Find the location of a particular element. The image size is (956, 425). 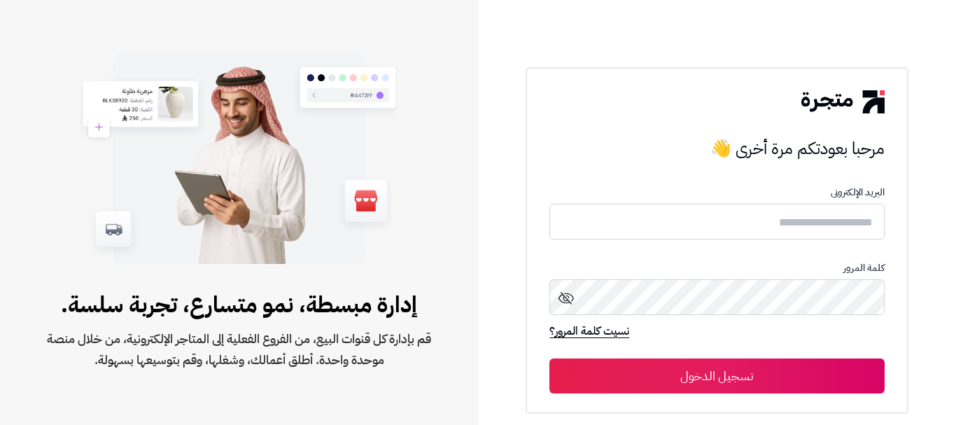

span: إدارة مبسطة، نمو متسارع، تجربة سلسة. is located at coordinates (239, 304).